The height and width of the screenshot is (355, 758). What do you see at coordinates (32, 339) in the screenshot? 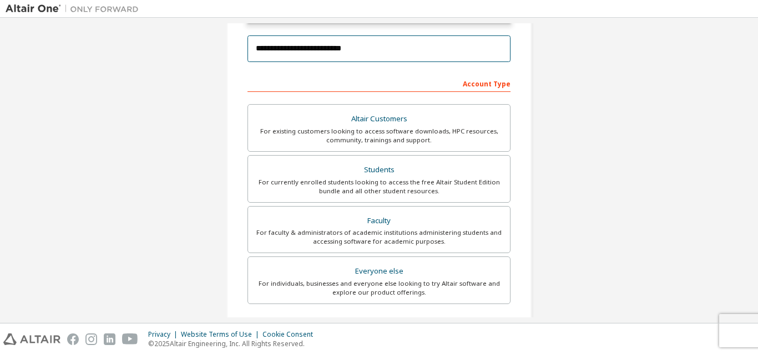
I see `img: altair_logo.svg` at bounding box center [32, 339].